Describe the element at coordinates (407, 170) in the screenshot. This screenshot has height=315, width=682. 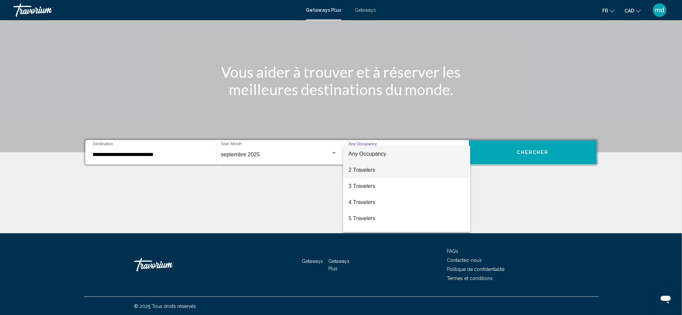
I see `span: 2 Travelers` at that location.